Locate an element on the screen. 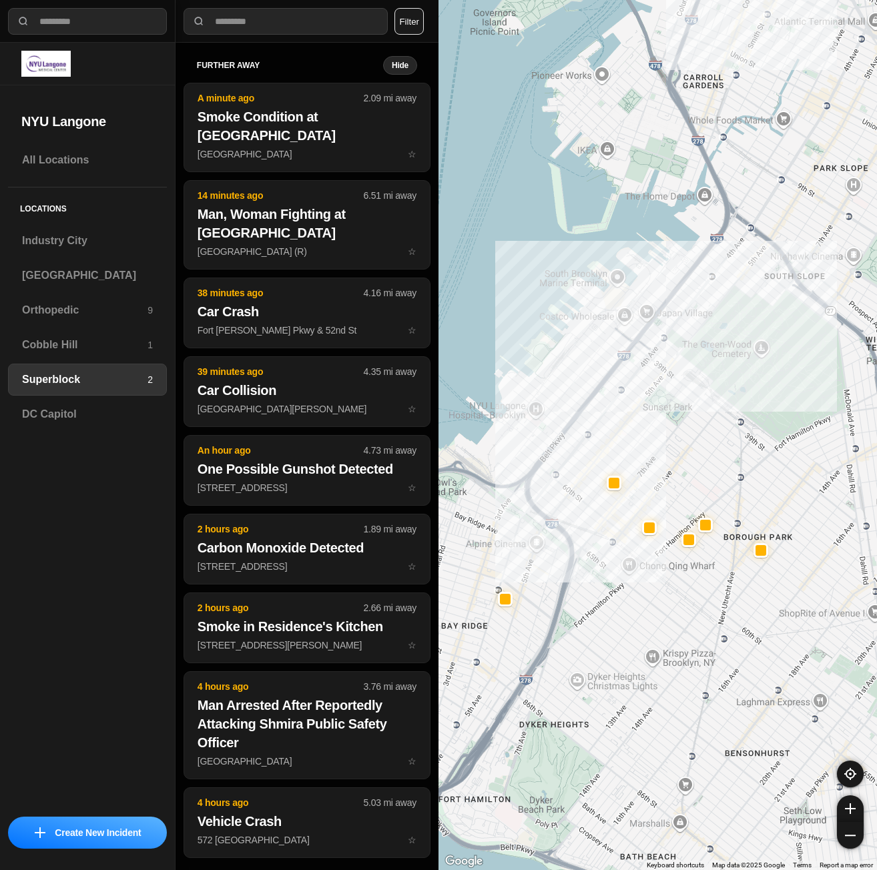 The width and height of the screenshot is (877, 870). p: Create New Incident is located at coordinates (97, 833).